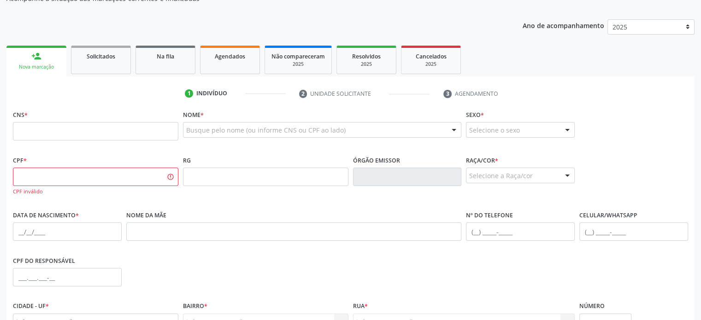 Image resolution: width=701 pixels, height=320 pixels. What do you see at coordinates (44, 261) in the screenshot?
I see `label: CPF do responsável` at bounding box center [44, 261].